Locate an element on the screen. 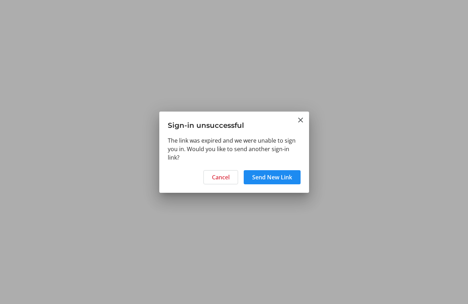  h3: Sign-in unsuccessful is located at coordinates (234, 124).